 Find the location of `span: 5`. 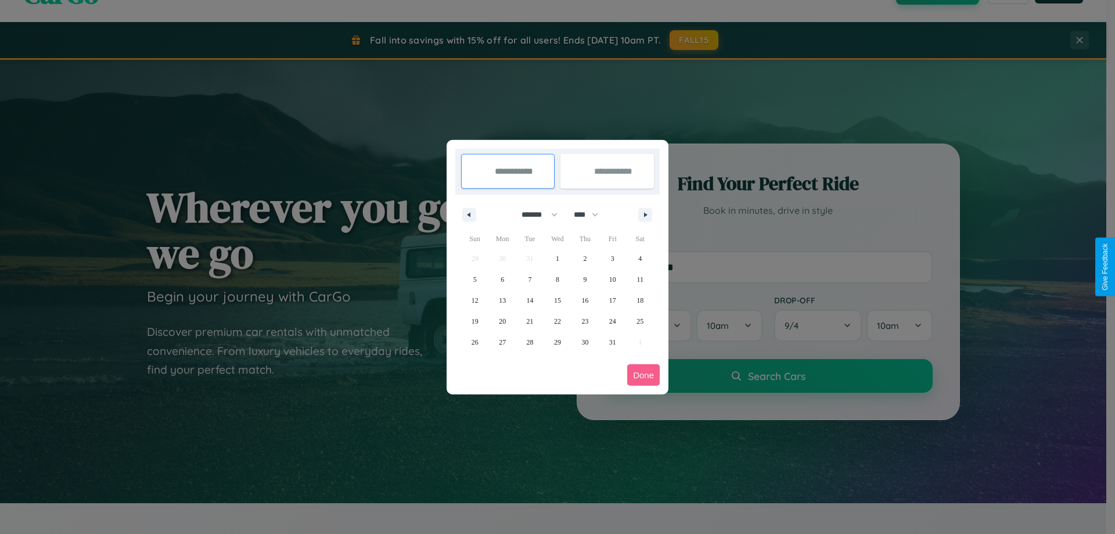

span: 5 is located at coordinates (475, 279).